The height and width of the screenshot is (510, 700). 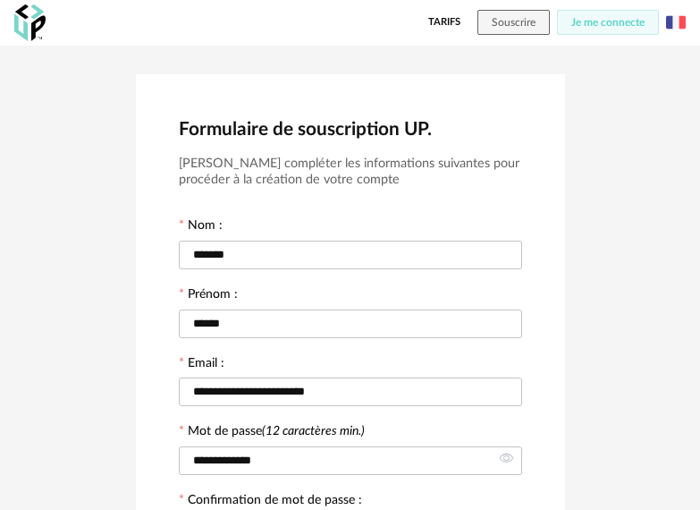 What do you see at coordinates (201, 365) in the screenshot?
I see `label: Email :` at bounding box center [201, 365].